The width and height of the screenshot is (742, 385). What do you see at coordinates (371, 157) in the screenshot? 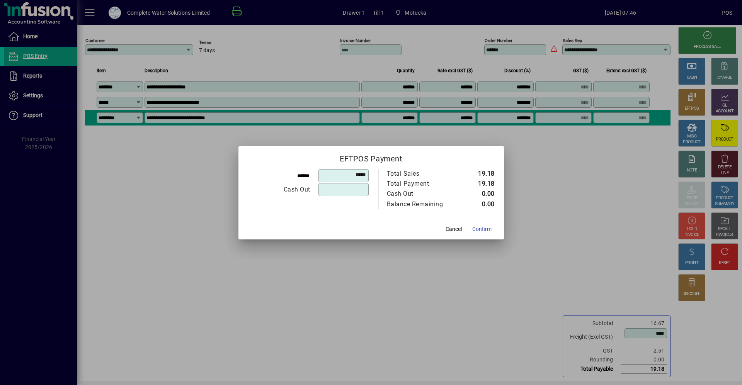
I see `h2: EFTPOS Payment` at bounding box center [371, 157].